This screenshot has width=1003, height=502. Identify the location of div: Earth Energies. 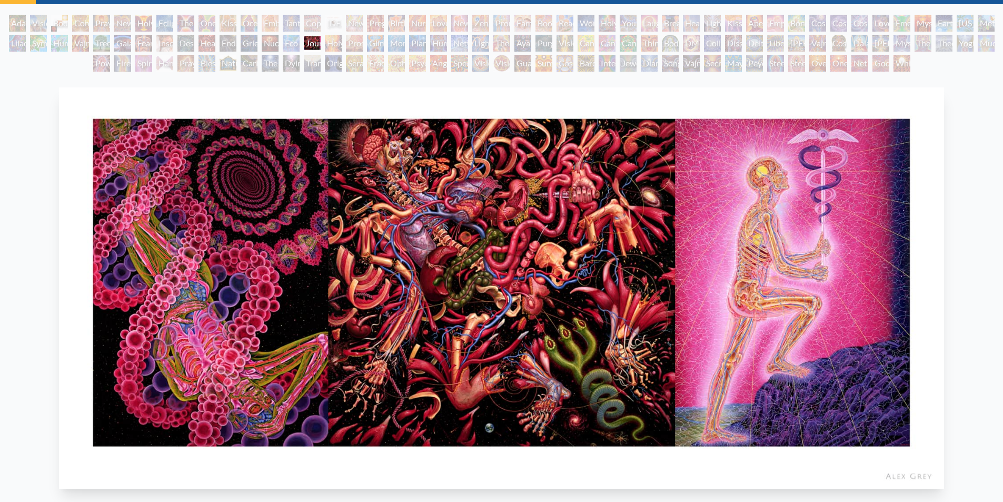
(944, 23).